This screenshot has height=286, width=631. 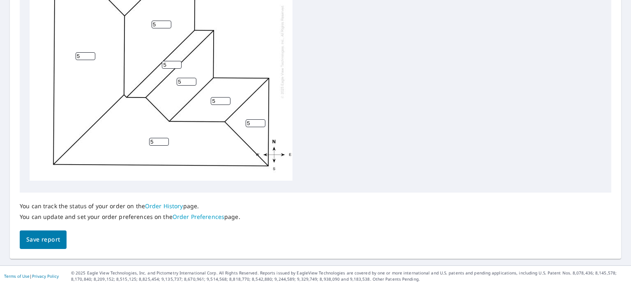 What do you see at coordinates (17, 276) in the screenshot?
I see `a: Terms of Use` at bounding box center [17, 276].